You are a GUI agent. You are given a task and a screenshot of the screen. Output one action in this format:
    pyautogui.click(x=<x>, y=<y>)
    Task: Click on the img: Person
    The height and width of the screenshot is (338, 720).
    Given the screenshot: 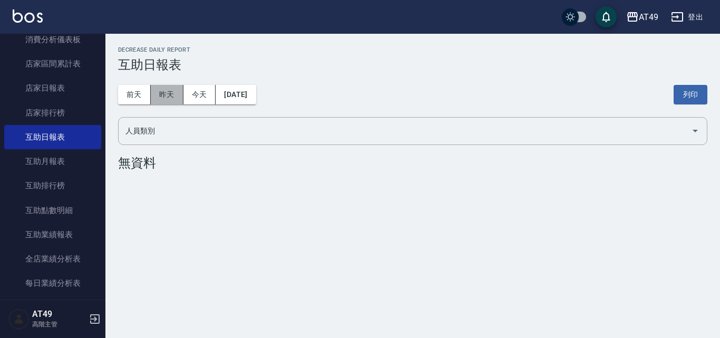 What is the action you would take?
    pyautogui.click(x=19, y=319)
    